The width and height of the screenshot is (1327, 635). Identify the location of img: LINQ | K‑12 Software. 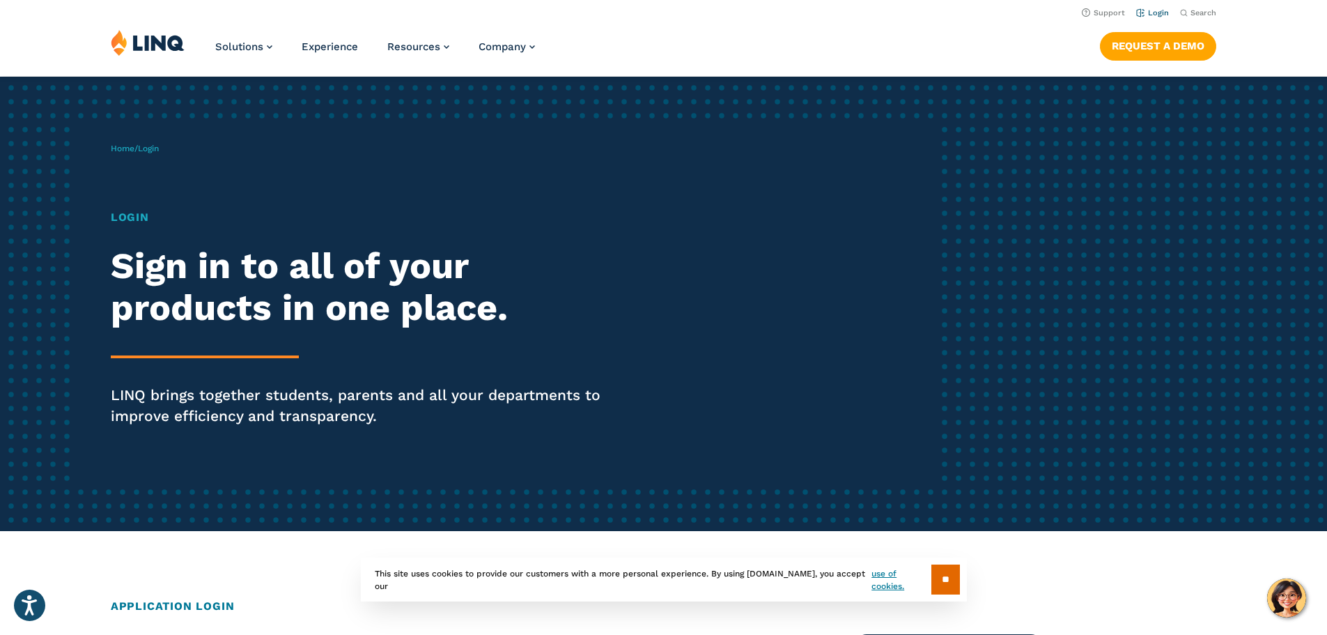
(148, 42).